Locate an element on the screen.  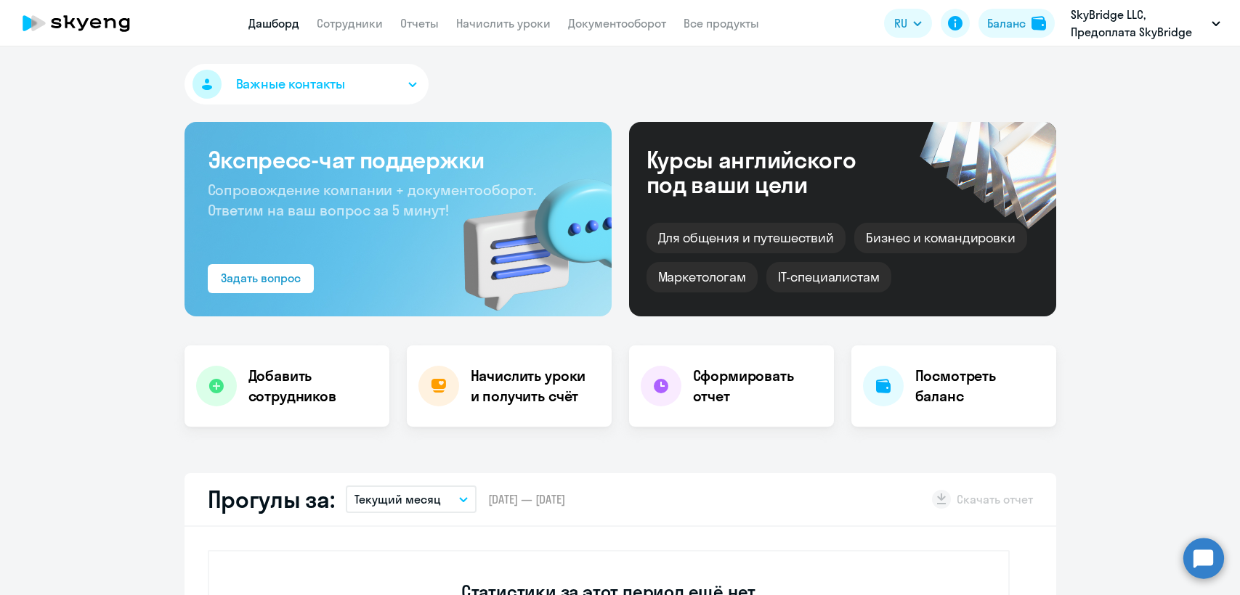
h4: Добавить сотрудников is located at coordinates (313, 386).